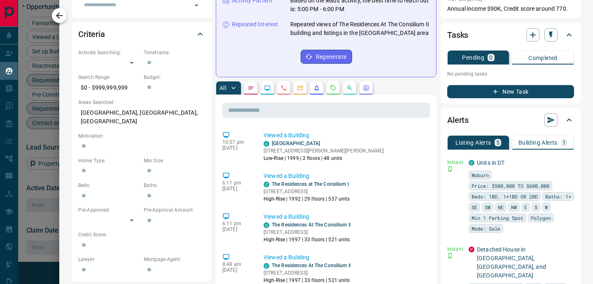 The height and width of the screenshot is (284, 593). What do you see at coordinates (142, 34) in the screenshot?
I see `div: Criteria` at bounding box center [142, 34].